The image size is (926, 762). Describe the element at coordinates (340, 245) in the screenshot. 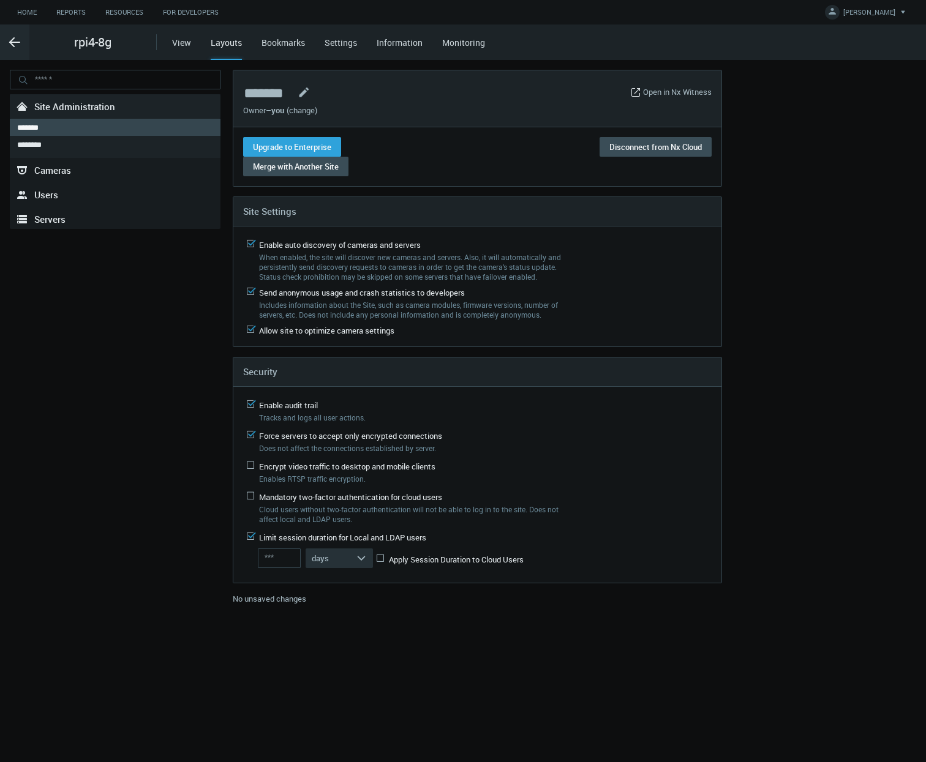

I see `span: Enable auto discovery of cameras and servers` at that location.